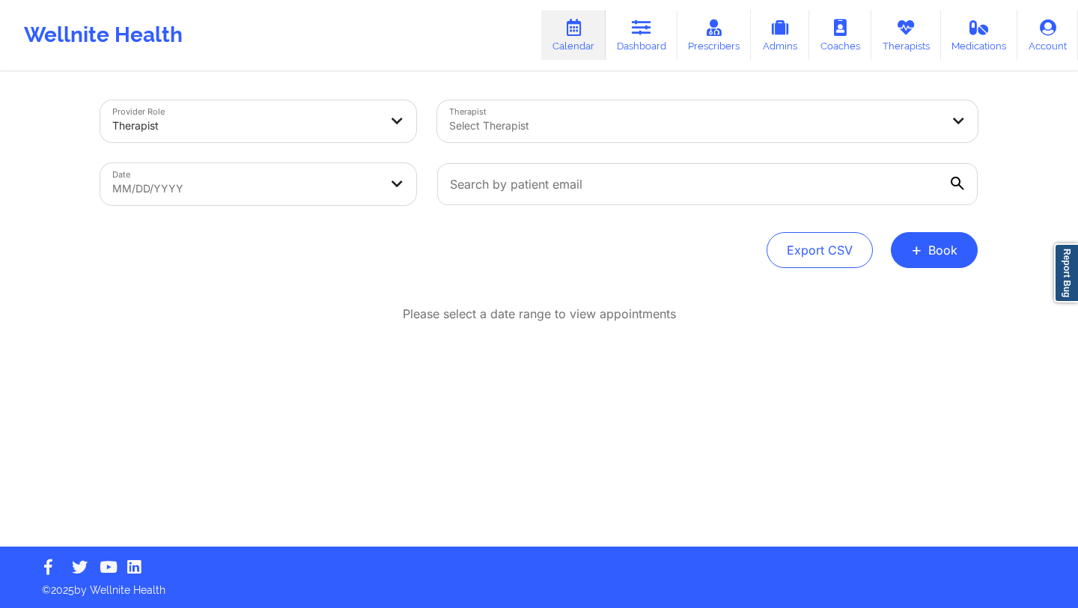  Describe the element at coordinates (935, 250) in the screenshot. I see `button: +Book` at that location.